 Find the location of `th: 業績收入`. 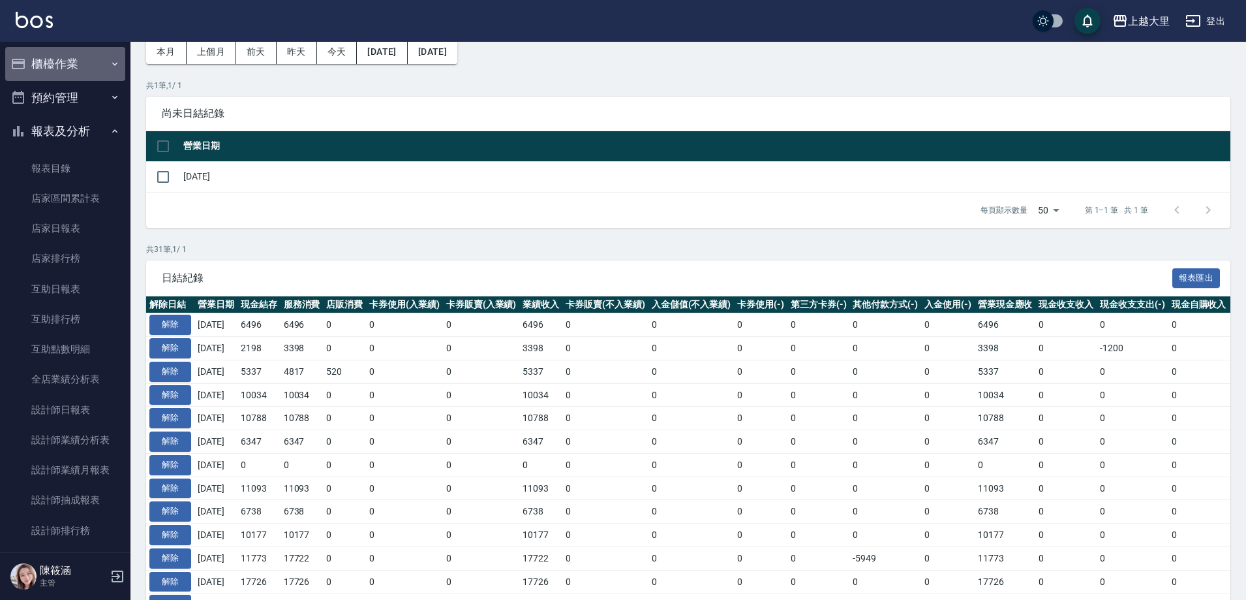

th: 業績收入 is located at coordinates (541, 305).